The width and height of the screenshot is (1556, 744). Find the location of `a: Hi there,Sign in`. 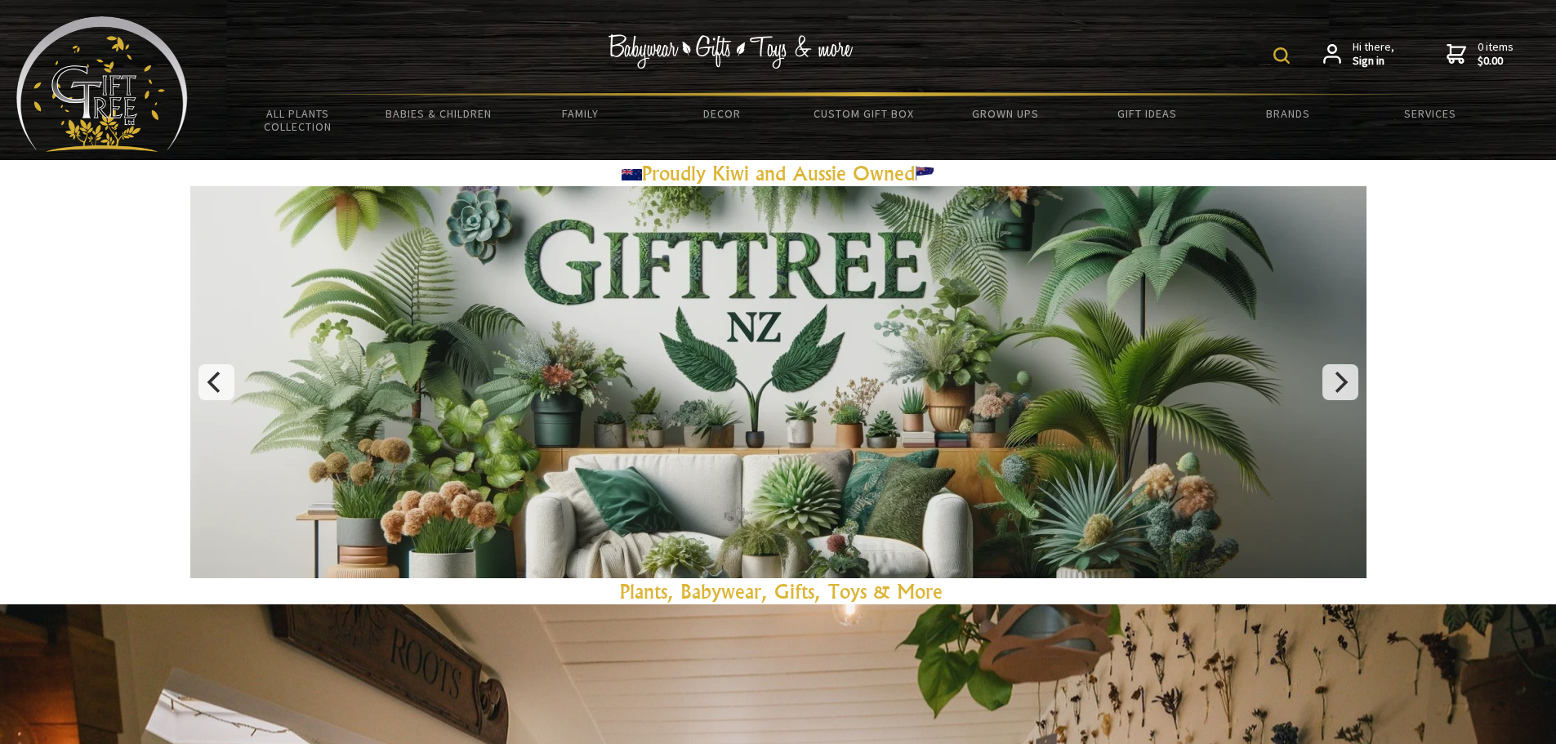

a: Hi there,Sign in is located at coordinates (1358, 54).